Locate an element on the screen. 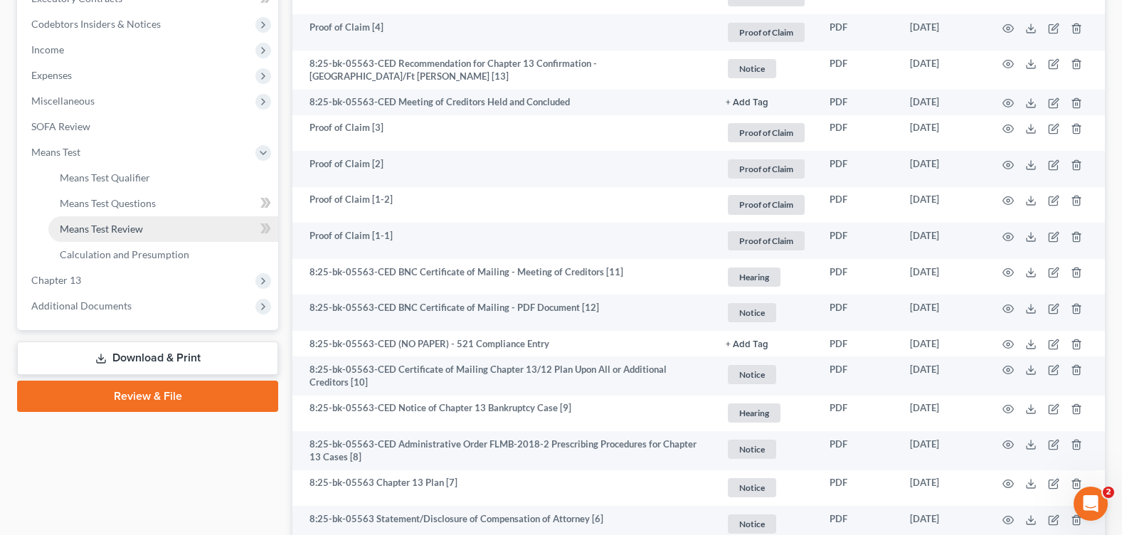  td: 8:25-bk-05563-CED BNC Certificate of Mailing - Meeting of Creditors [11] is located at coordinates (503, 277).